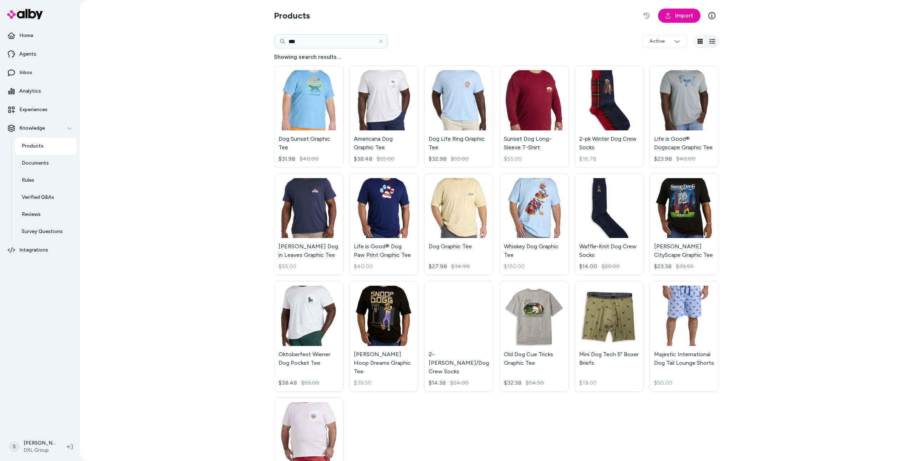  Describe the element at coordinates (32, 146) in the screenshot. I see `p: Products` at that location.